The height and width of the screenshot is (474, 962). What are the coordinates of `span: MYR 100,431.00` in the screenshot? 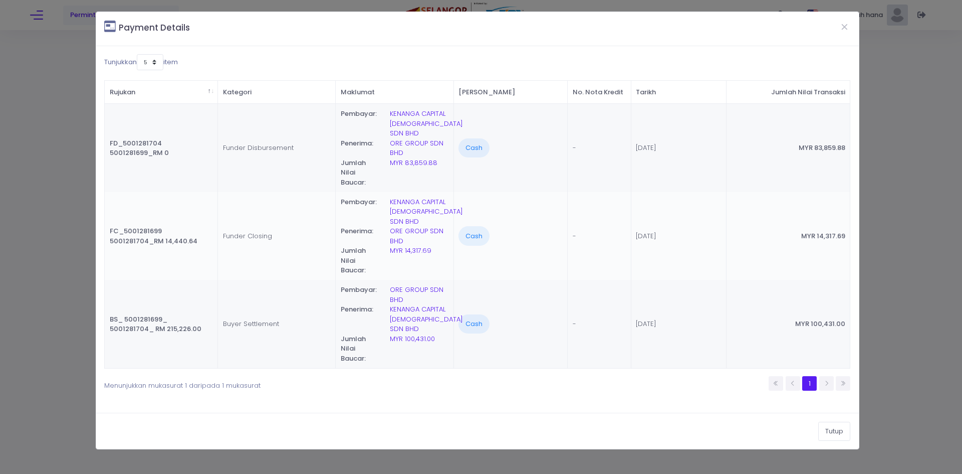 It's located at (820, 323).